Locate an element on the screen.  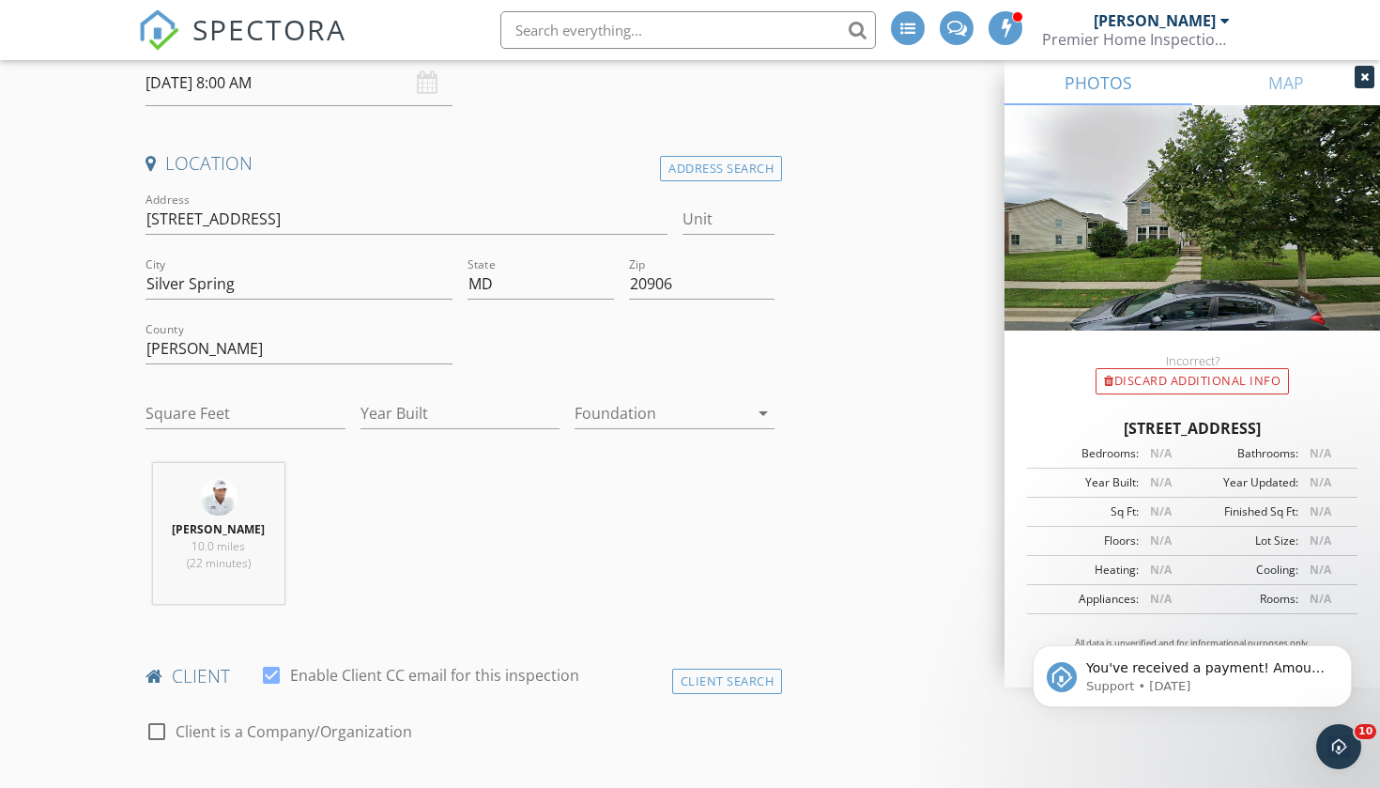
div: Lot Size: is located at coordinates (1245, 541).